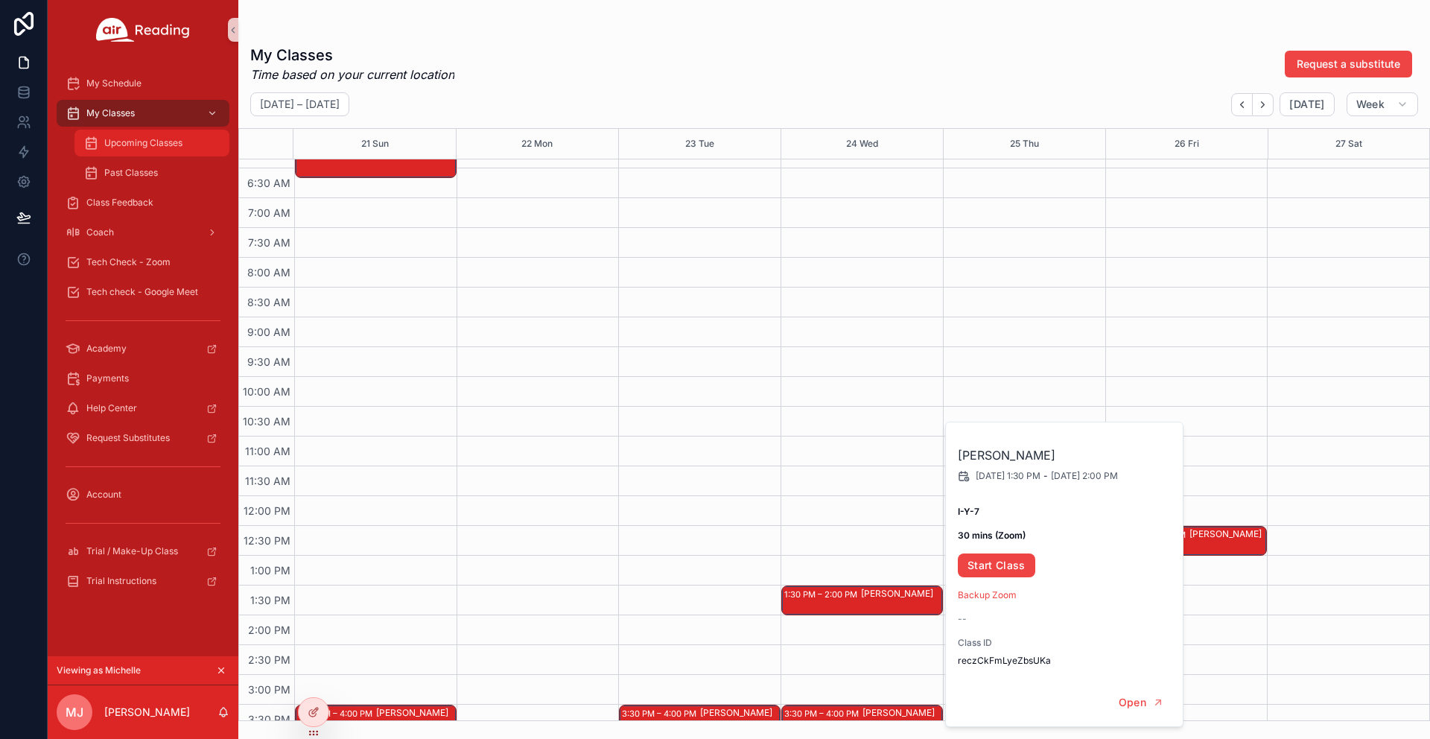  I want to click on span: Trial Instructions, so click(121, 581).